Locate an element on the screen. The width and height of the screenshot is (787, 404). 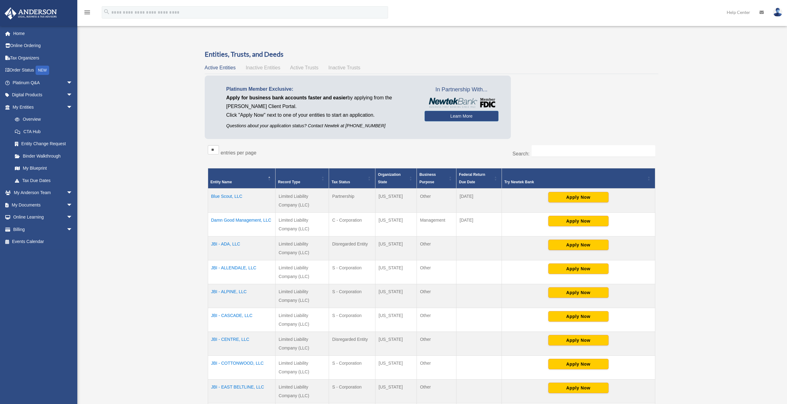
td: JBI - ALLENDALE, LLC is located at coordinates (242, 272).